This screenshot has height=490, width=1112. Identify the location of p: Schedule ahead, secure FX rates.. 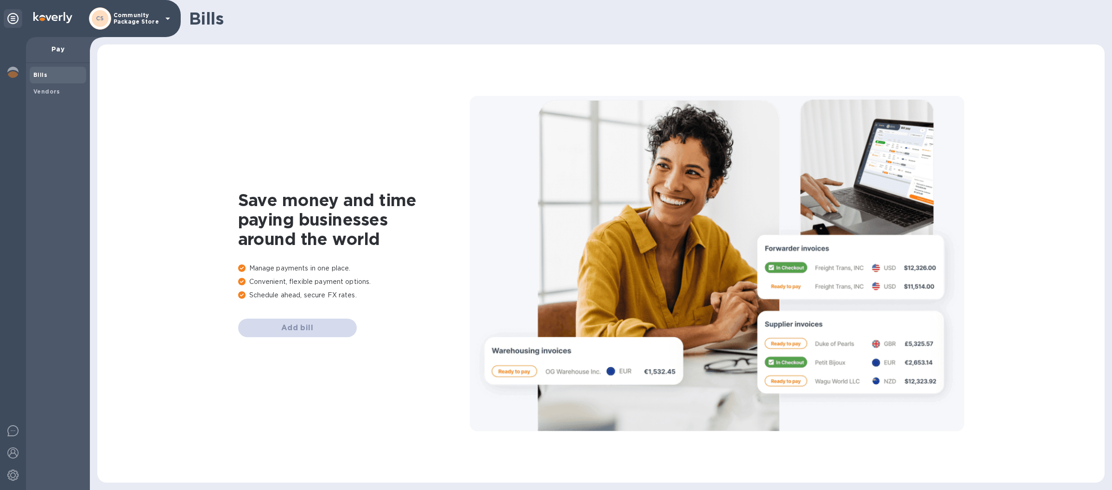
(354, 295).